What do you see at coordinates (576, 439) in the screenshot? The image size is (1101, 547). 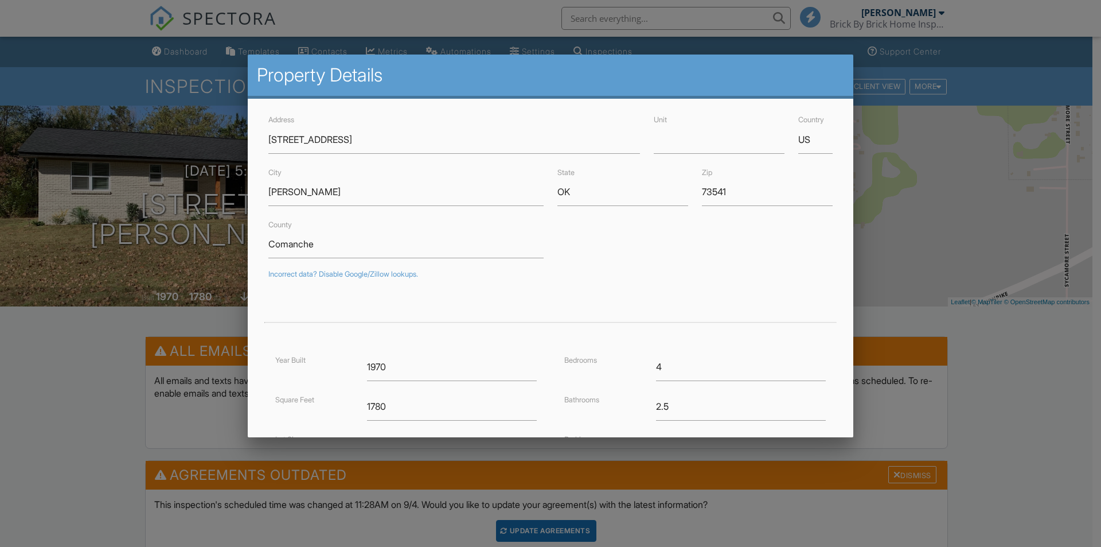 I see `label: Parking` at bounding box center [576, 439].